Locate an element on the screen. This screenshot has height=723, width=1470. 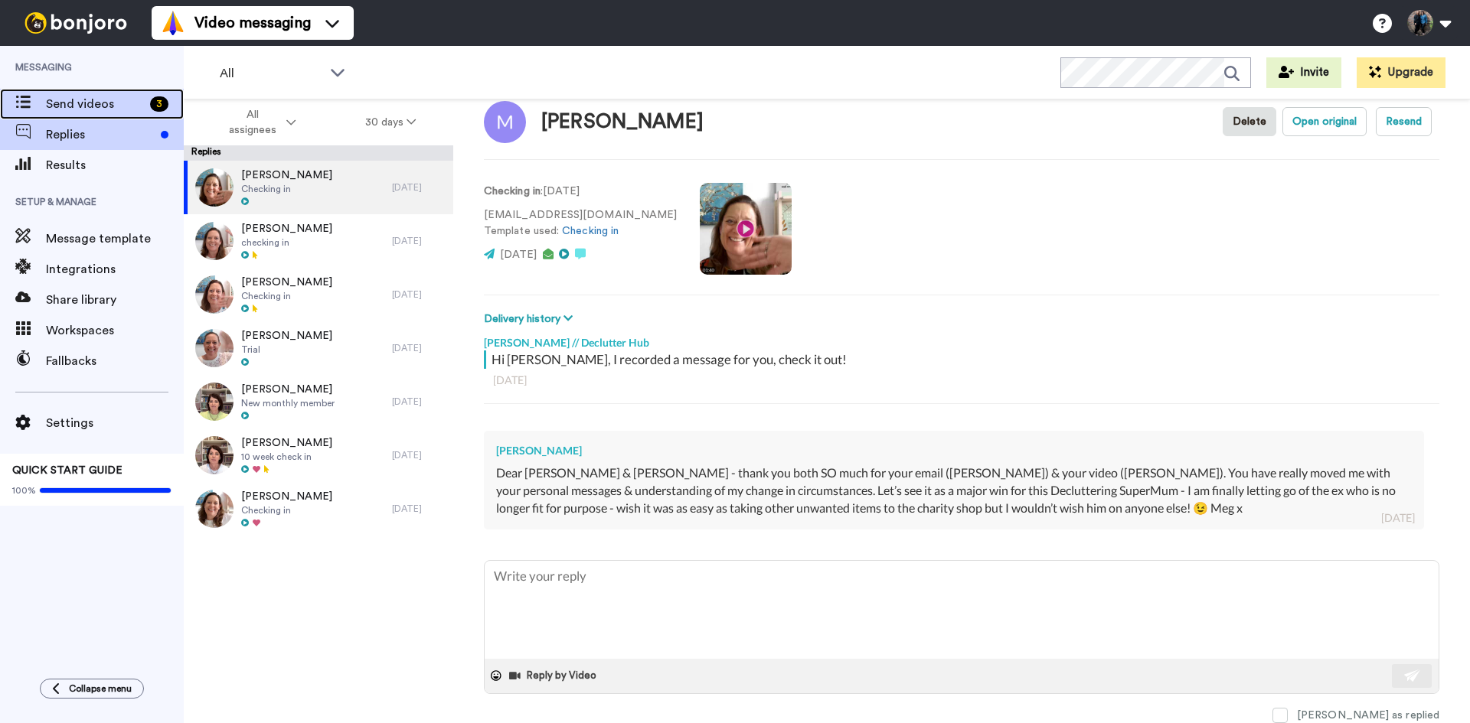
button: Invite is located at coordinates (1304, 73).